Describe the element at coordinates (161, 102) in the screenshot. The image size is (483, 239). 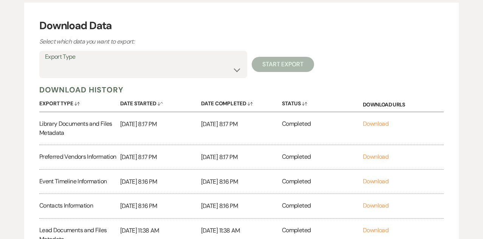
I see `button: Date Started` at that location.